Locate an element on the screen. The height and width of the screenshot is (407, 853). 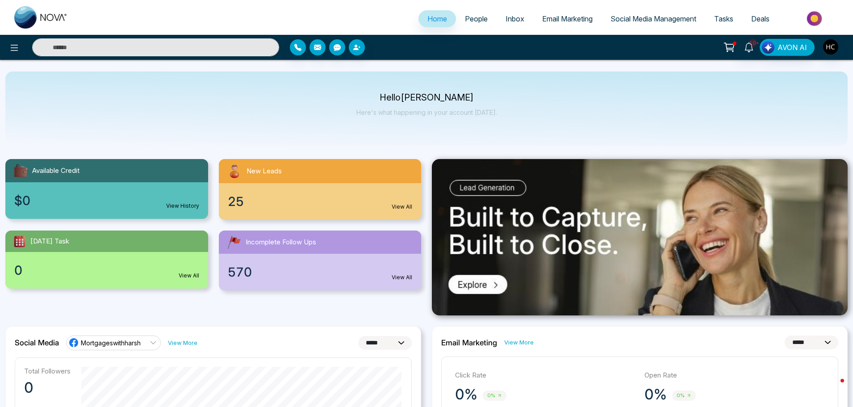
span: 10+ is located at coordinates (753, 43).